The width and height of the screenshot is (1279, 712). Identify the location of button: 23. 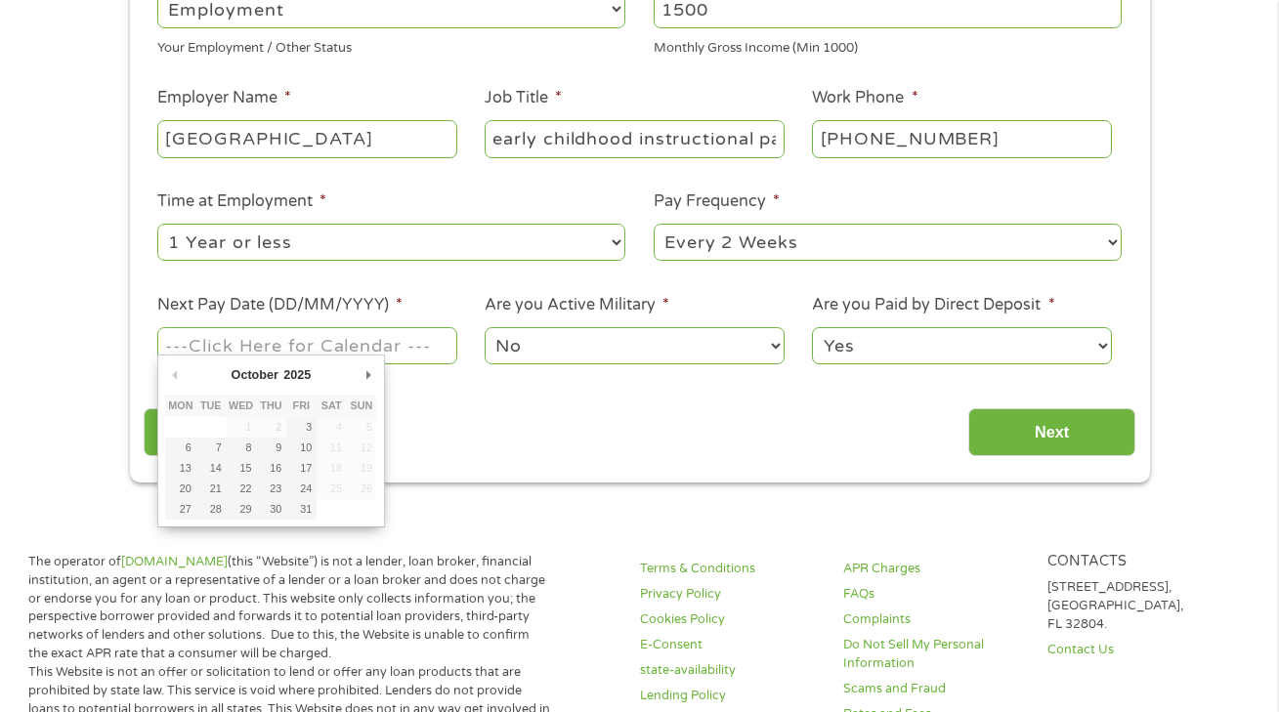
(271, 488).